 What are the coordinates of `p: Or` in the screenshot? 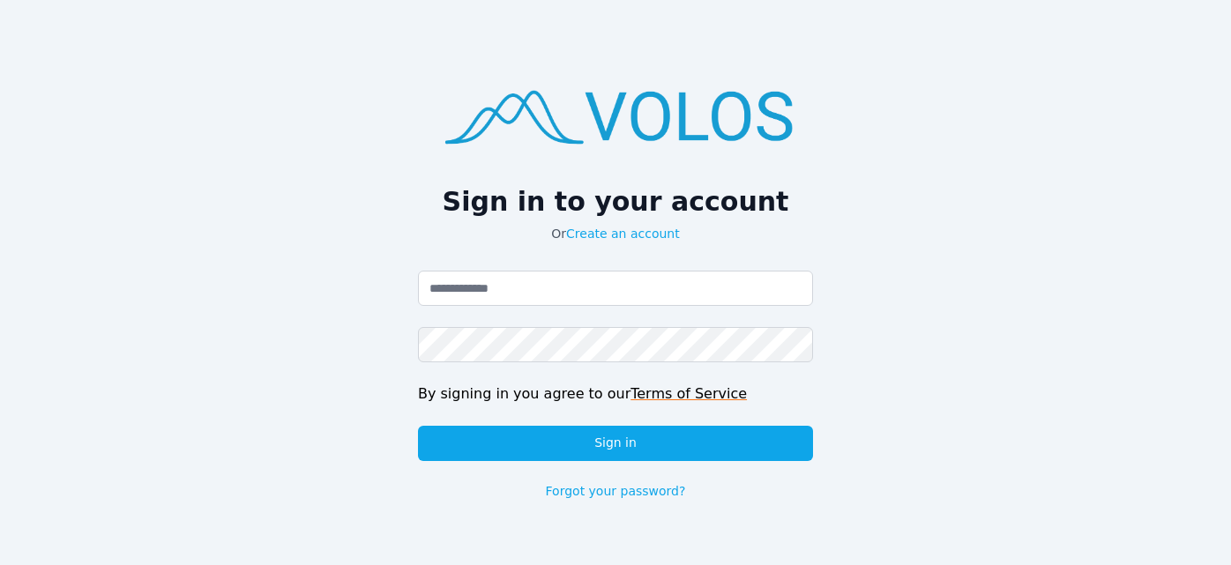 It's located at (615, 234).